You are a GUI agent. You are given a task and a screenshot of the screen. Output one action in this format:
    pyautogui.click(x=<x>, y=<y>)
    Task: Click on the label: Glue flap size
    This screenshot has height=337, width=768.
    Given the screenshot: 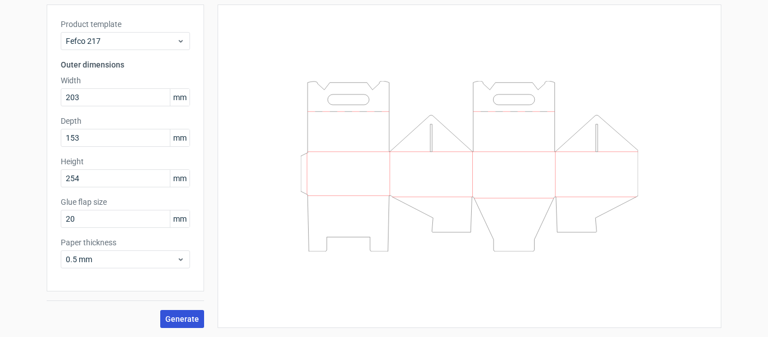 What is the action you would take?
    pyautogui.click(x=125, y=202)
    